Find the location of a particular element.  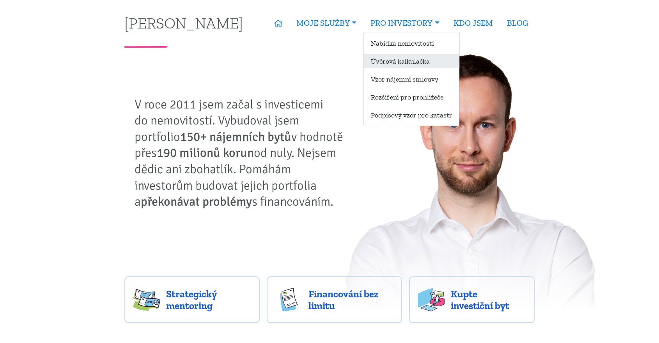

img: strategy is located at coordinates (147, 300).